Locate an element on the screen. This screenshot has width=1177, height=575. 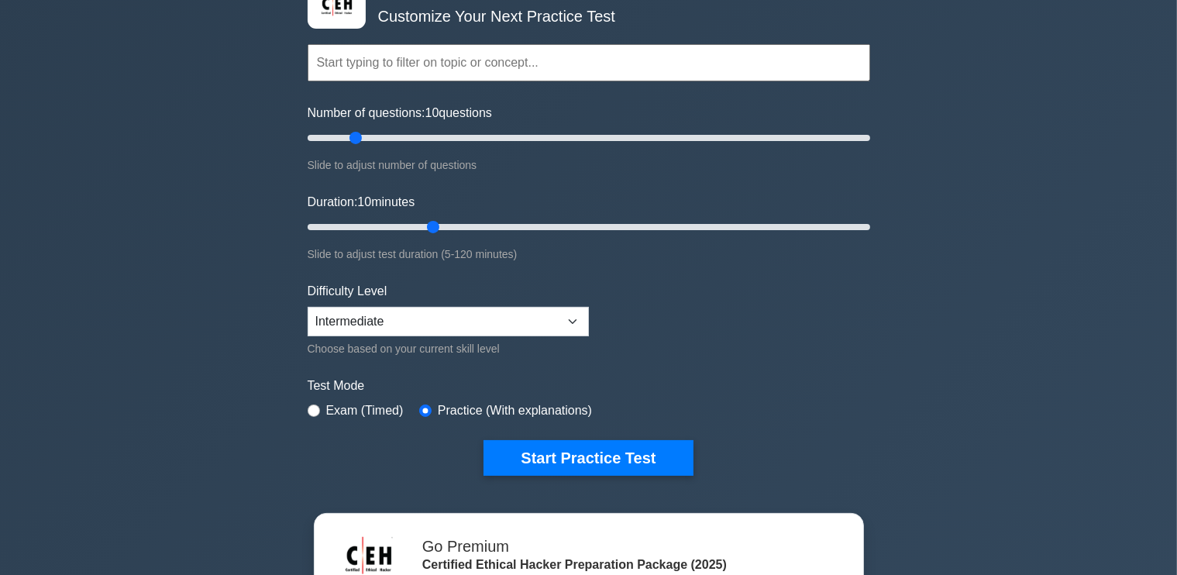
div: Slide to adjust number of questions is located at coordinates (589, 165).